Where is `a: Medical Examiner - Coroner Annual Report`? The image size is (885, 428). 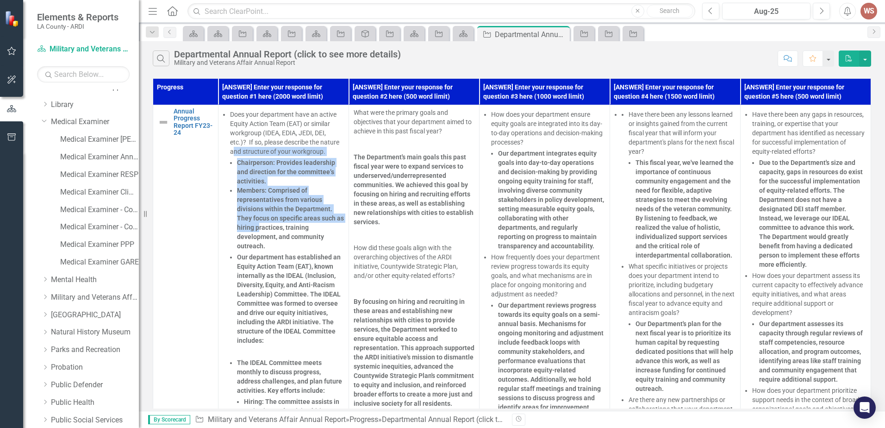 a: Medical Examiner - Coroner Annual Report is located at coordinates (100, 227).